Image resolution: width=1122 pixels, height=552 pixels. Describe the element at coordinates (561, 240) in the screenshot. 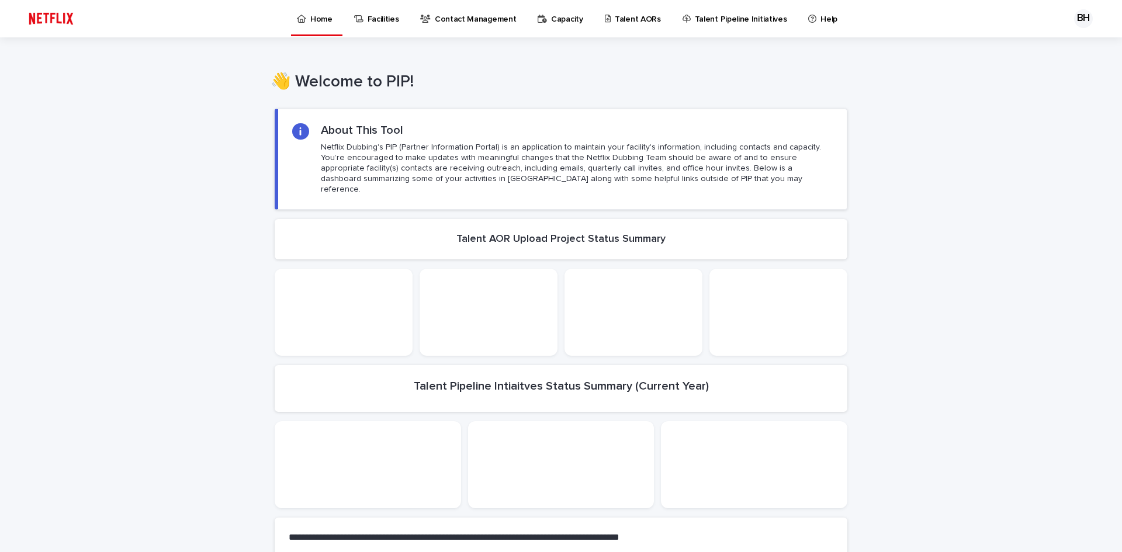

I see `h2: Talent AOR Upload Project Status Summary` at that location.